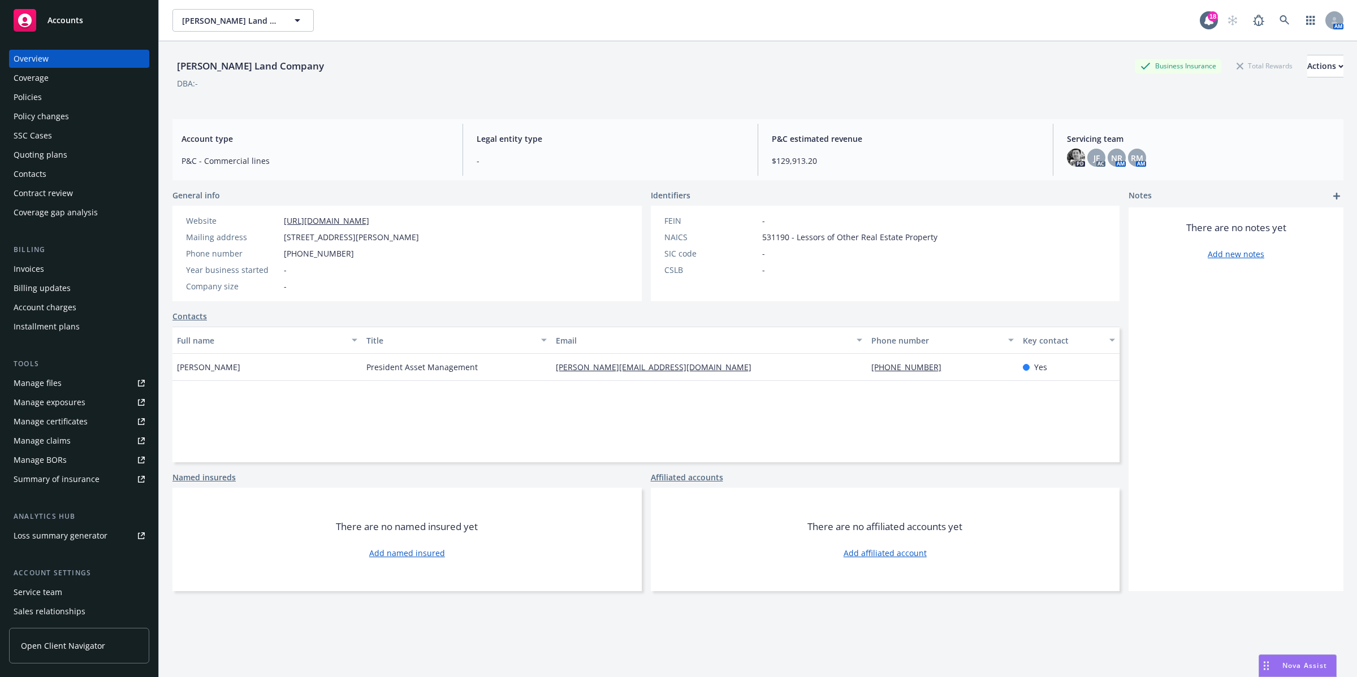 The height and width of the screenshot is (677, 1357). I want to click on span: Identifiers, so click(670, 195).